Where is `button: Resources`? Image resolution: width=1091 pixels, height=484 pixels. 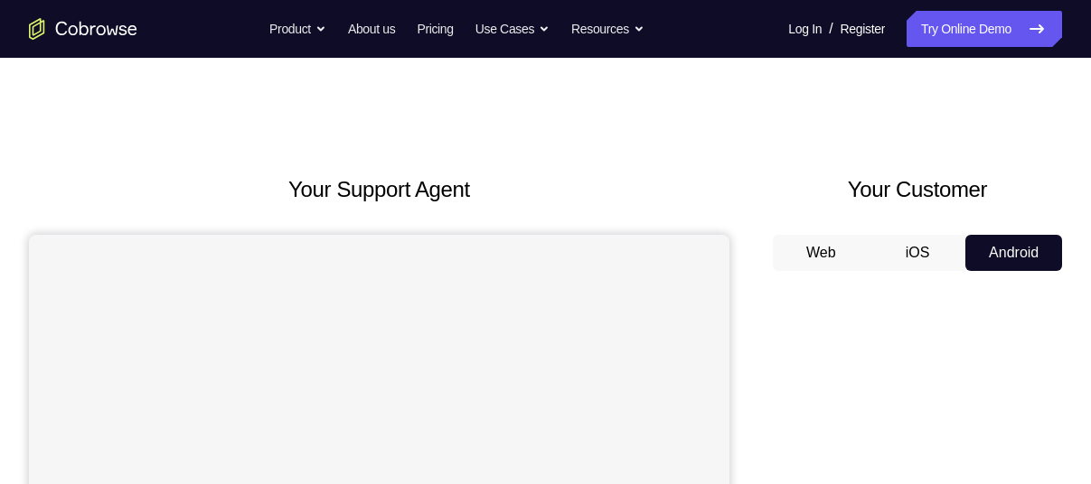
button: Resources is located at coordinates (607, 29).